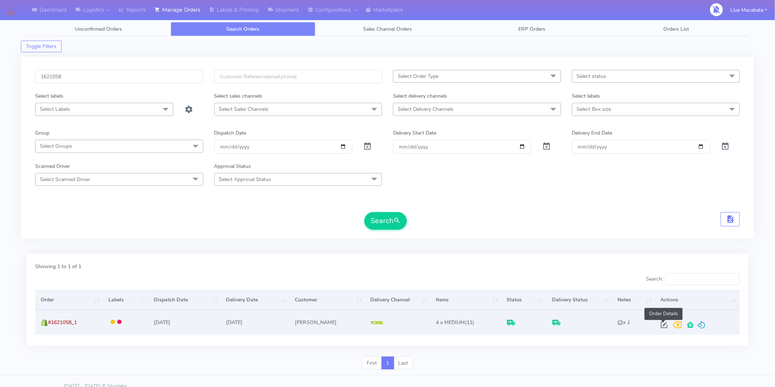 This screenshot has width=775, height=387. What do you see at coordinates (255, 300) in the screenshot?
I see `th: Delivery Date: activate to sort column ascending` at bounding box center [255, 300].